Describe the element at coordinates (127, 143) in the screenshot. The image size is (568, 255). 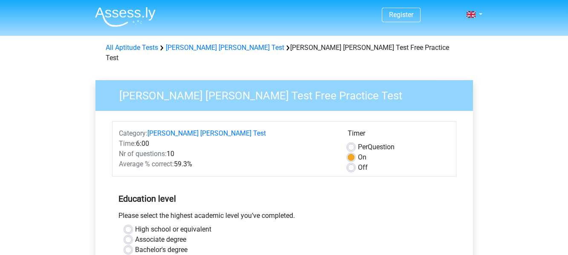
I see `span: Time:` at that location.